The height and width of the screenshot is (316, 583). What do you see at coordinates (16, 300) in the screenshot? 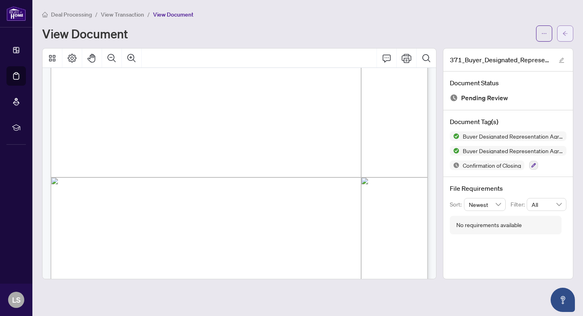
I see `span: LS` at bounding box center [16, 300].